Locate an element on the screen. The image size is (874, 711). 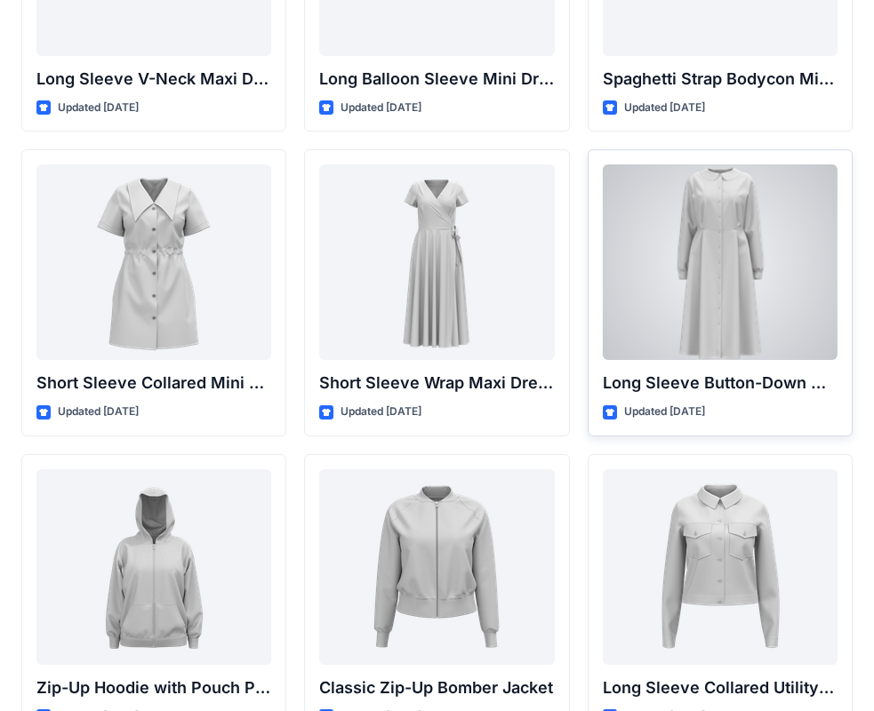
a: Zip-Up Hoodie with Pouch Pockets is located at coordinates (154, 567).